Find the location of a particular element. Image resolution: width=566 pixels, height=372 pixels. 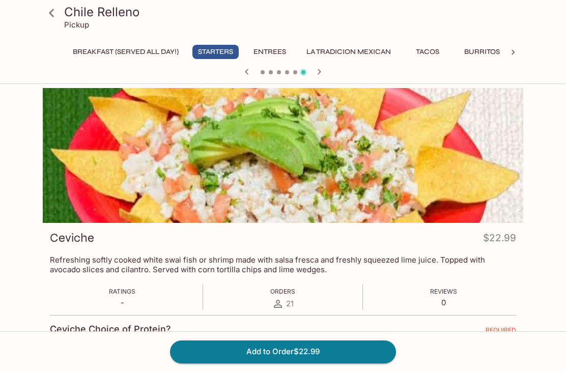

span: REQUIRED is located at coordinates (500, 332).